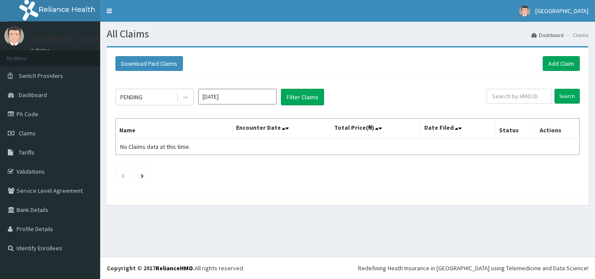  What do you see at coordinates (41, 76) in the screenshot?
I see `span: Switch Providers` at bounding box center [41, 76].